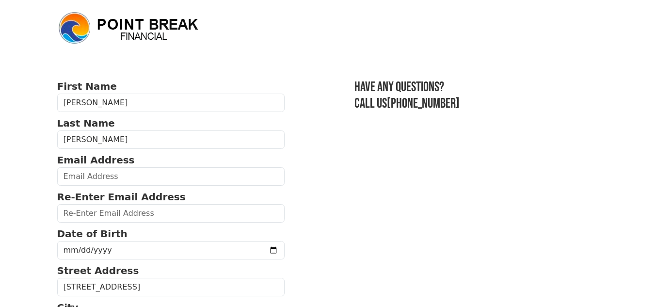 The height and width of the screenshot is (307, 655). What do you see at coordinates (96, 160) in the screenshot?
I see `strong: Email Address` at bounding box center [96, 160].